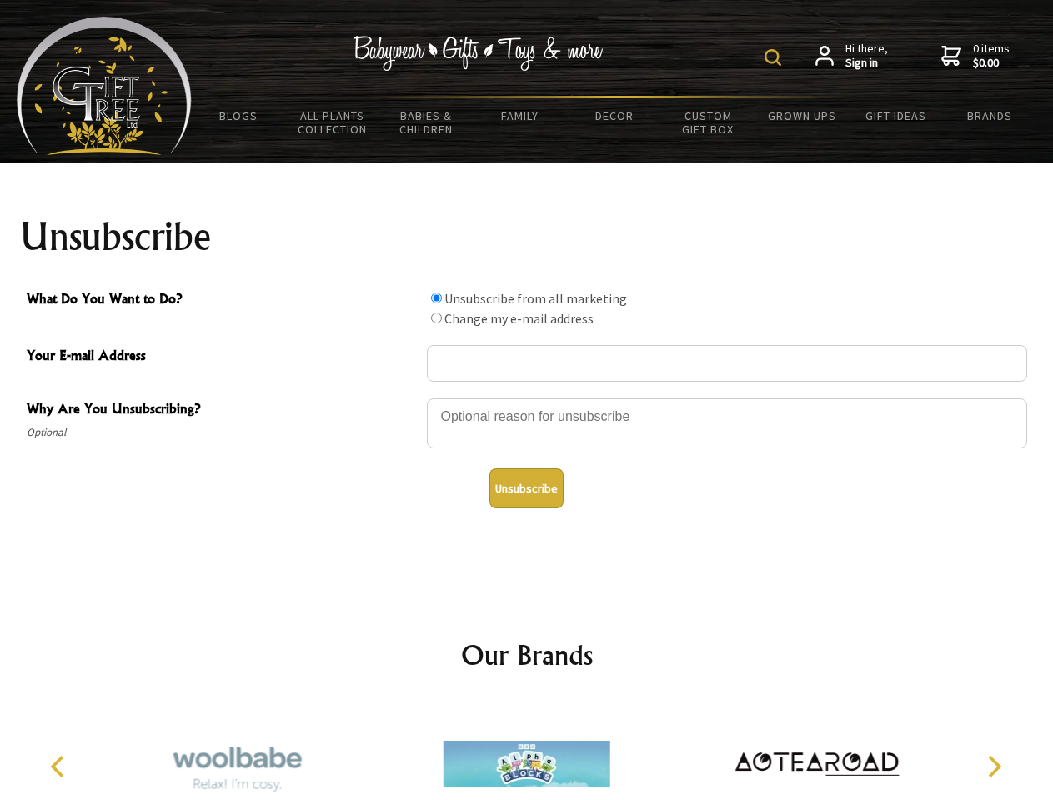 The height and width of the screenshot is (800, 1053). Describe the element at coordinates (223, 357) in the screenshot. I see `span: Your E-mail Address` at that location.